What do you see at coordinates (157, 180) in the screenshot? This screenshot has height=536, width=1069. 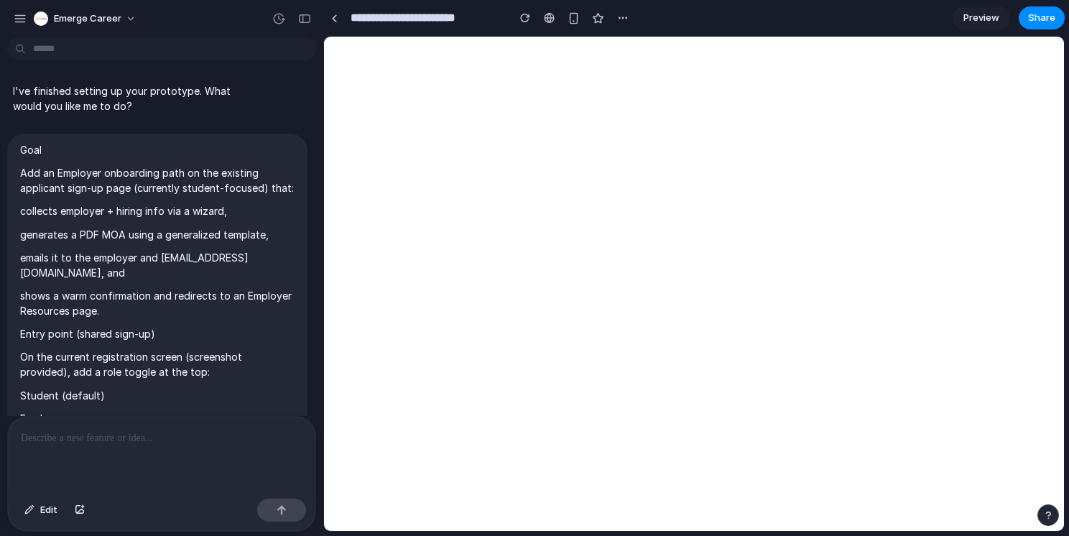 I see `p: Add an Employer onboarding path on the existing applicant sign-up page (currently student-focused...` at bounding box center [157, 180].